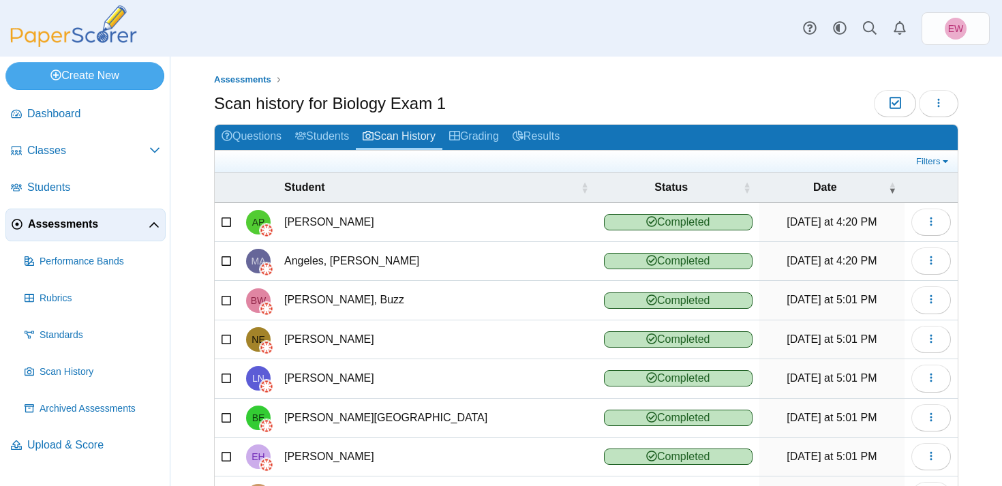 The height and width of the screenshot is (486, 1002). What do you see at coordinates (92, 298) in the screenshot?
I see `a: Rubrics` at bounding box center [92, 298].